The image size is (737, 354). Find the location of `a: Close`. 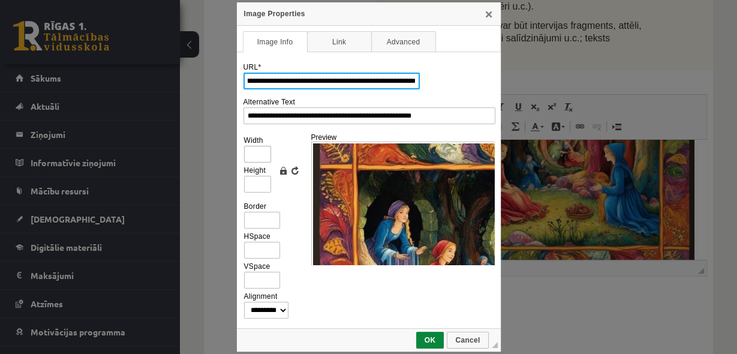

a: Close is located at coordinates (489, 14).